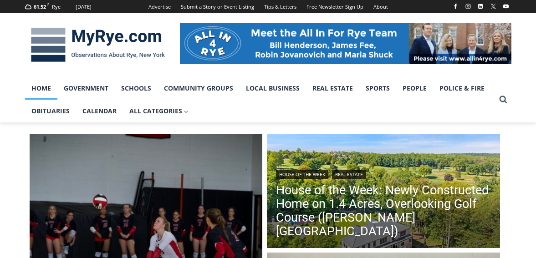 The image size is (536, 258). I want to click on img: 11 Boxwood Lane, Rye, so click(383, 192).